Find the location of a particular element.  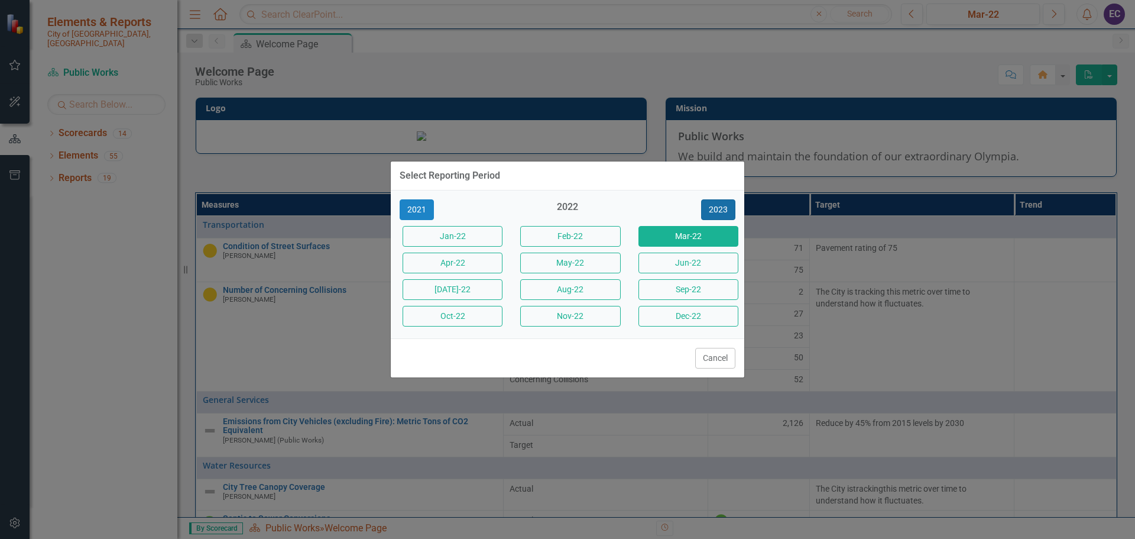

button: Oct-22 is located at coordinates (452, 316).